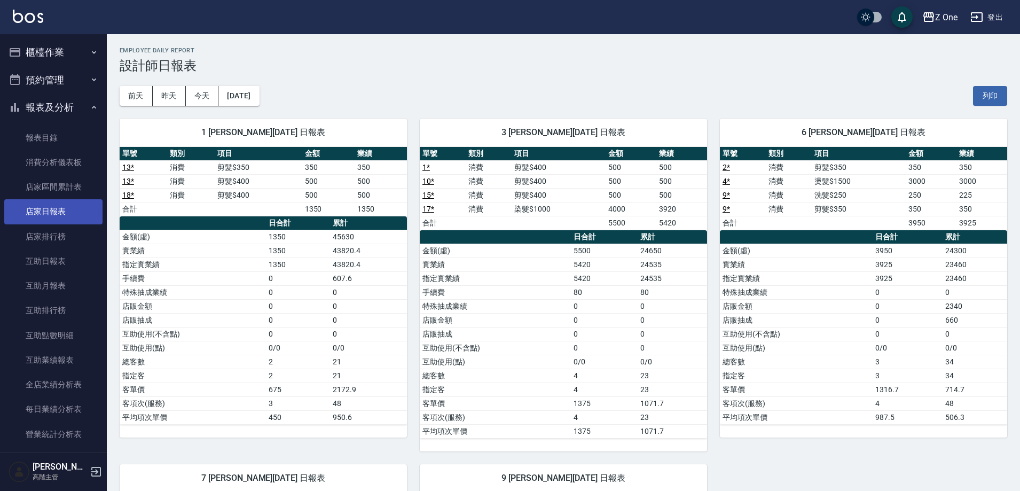 This screenshot has width=1020, height=491. Describe the element at coordinates (908, 417) in the screenshot. I see `td: 987.5` at that location.